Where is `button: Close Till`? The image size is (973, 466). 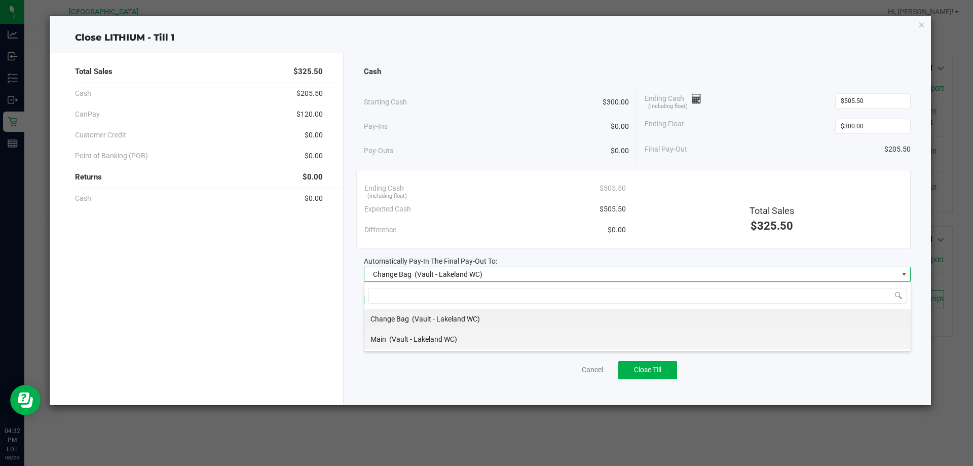
button: Close Till is located at coordinates (648, 370).